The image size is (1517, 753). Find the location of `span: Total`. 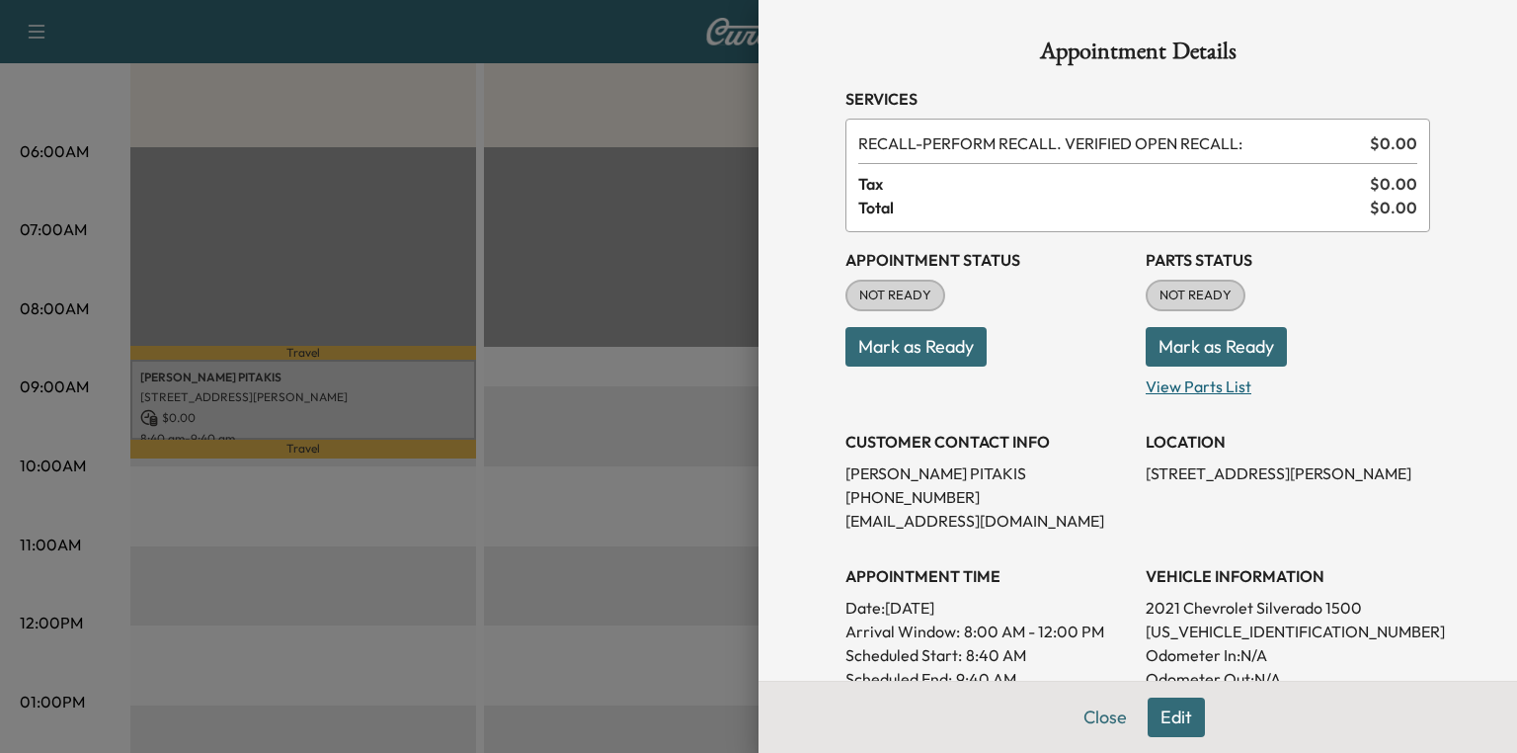

span: Total is located at coordinates (1114, 207).